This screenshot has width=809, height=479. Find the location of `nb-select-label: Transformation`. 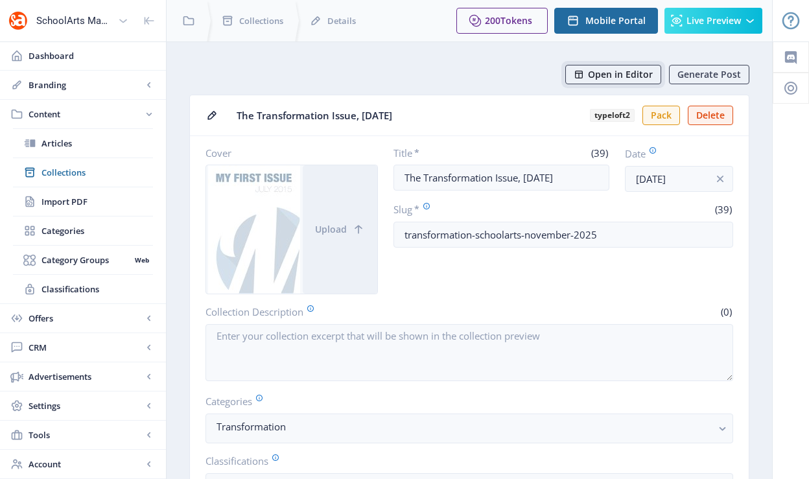

nb-select-label: Transformation is located at coordinates (464, 427).